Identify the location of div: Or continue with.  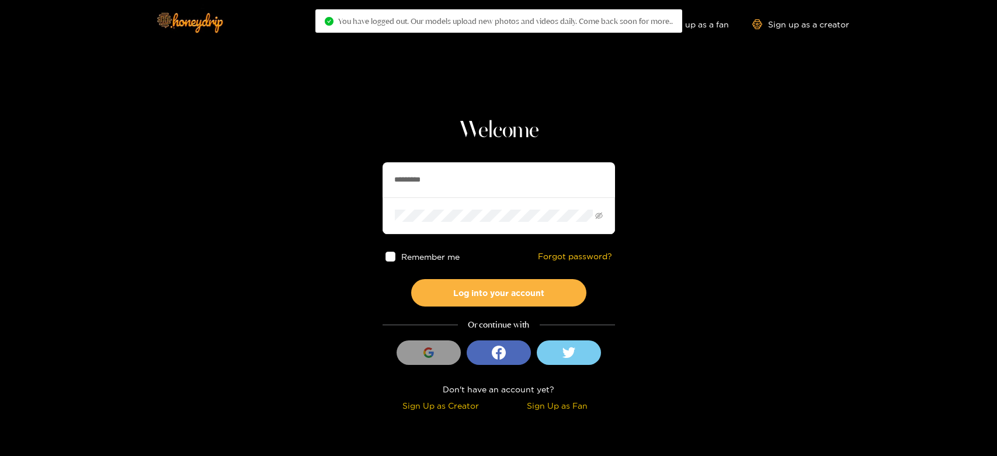
(499, 325).